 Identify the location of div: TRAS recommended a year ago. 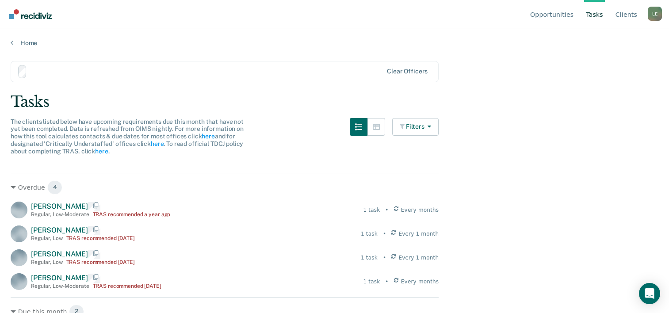
(132, 215).